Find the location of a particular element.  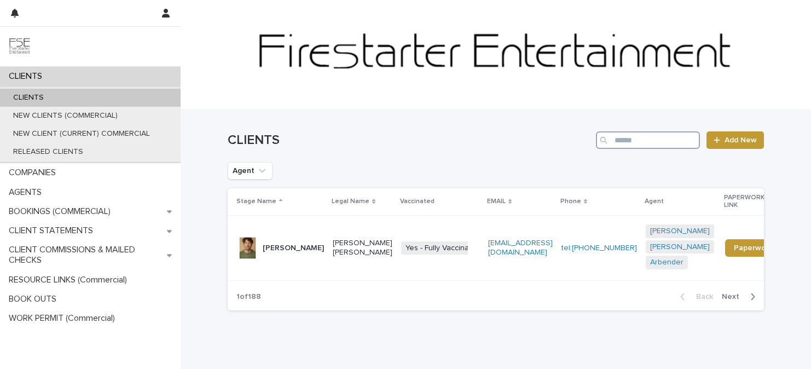

button: Next is located at coordinates (741, 297).